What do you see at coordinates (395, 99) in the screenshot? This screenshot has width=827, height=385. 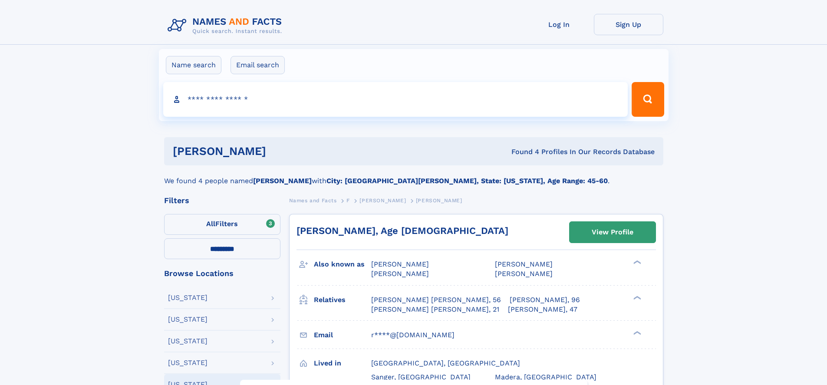 I see `input: search input` at bounding box center [395, 99].